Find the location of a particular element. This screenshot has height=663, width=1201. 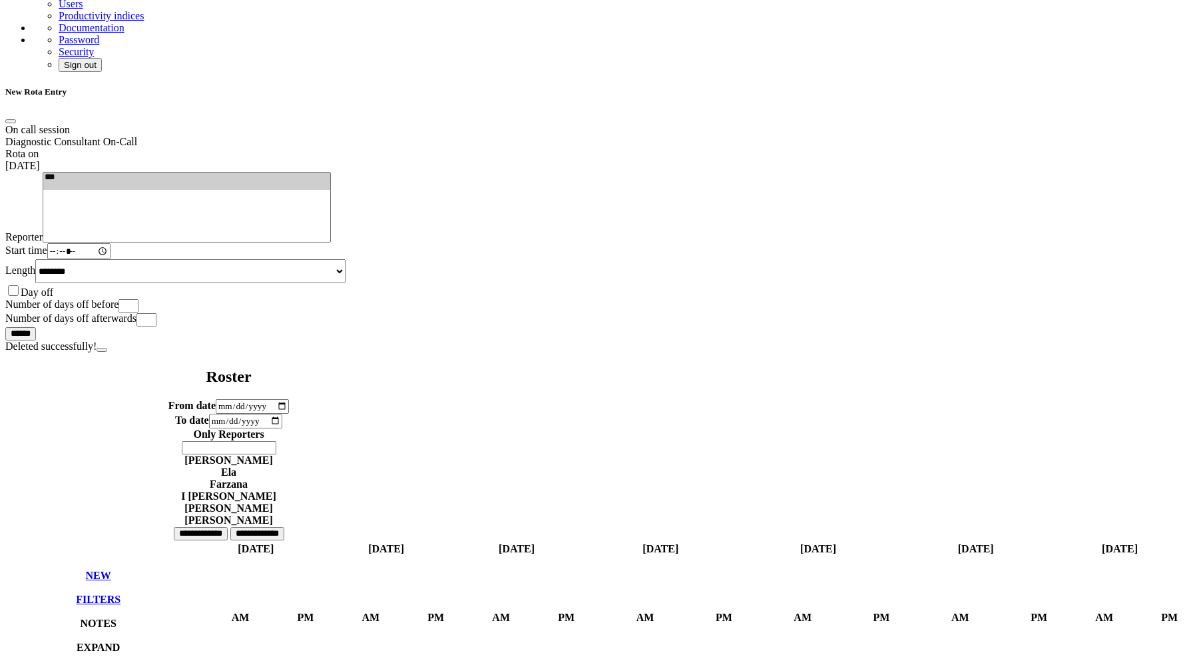

label: To date is located at coordinates (192, 420).